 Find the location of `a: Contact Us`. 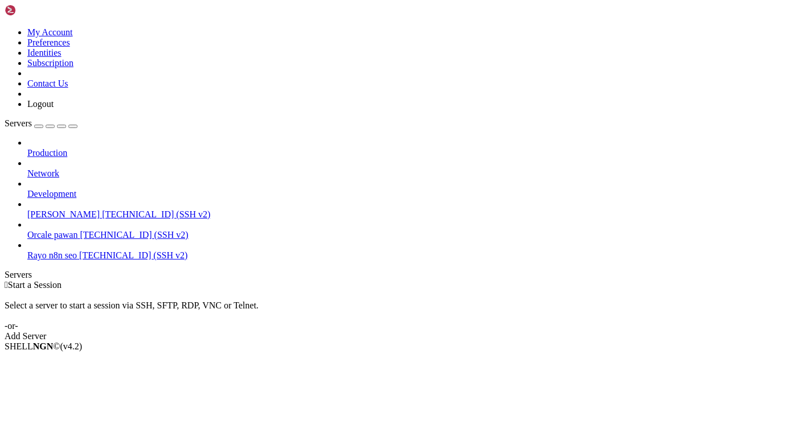

a: Contact Us is located at coordinates (48, 83).